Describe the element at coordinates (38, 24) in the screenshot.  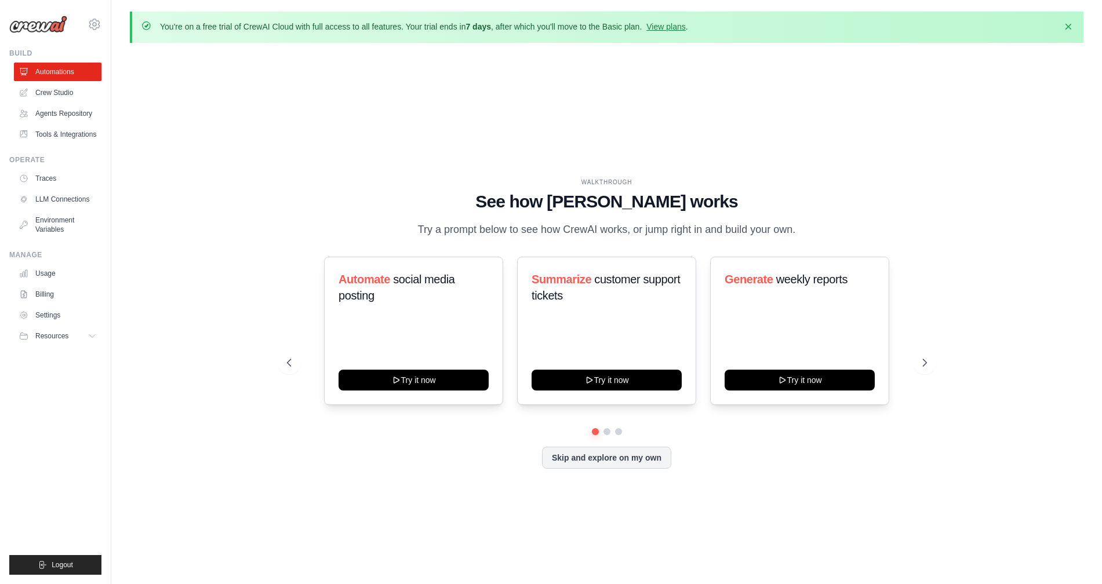
I see `img: Logo` at that location.